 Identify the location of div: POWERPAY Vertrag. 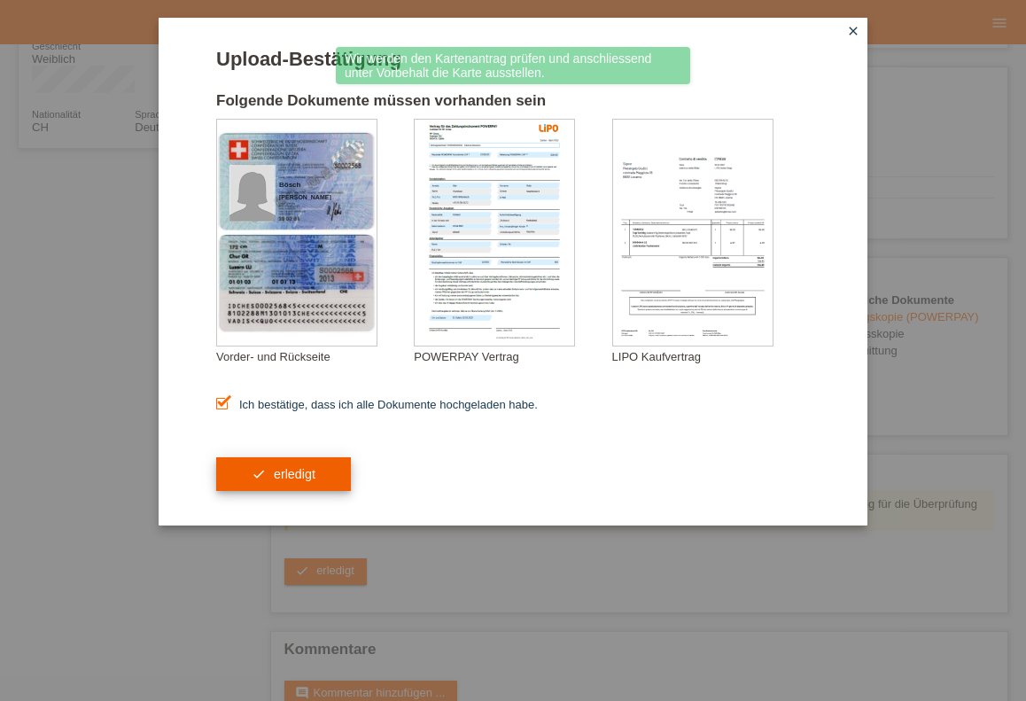
(512, 356).